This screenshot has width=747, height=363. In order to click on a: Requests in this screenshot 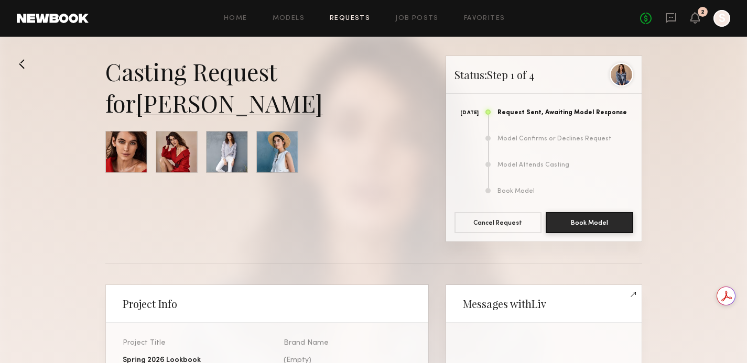, I will do `click(350, 18)`.